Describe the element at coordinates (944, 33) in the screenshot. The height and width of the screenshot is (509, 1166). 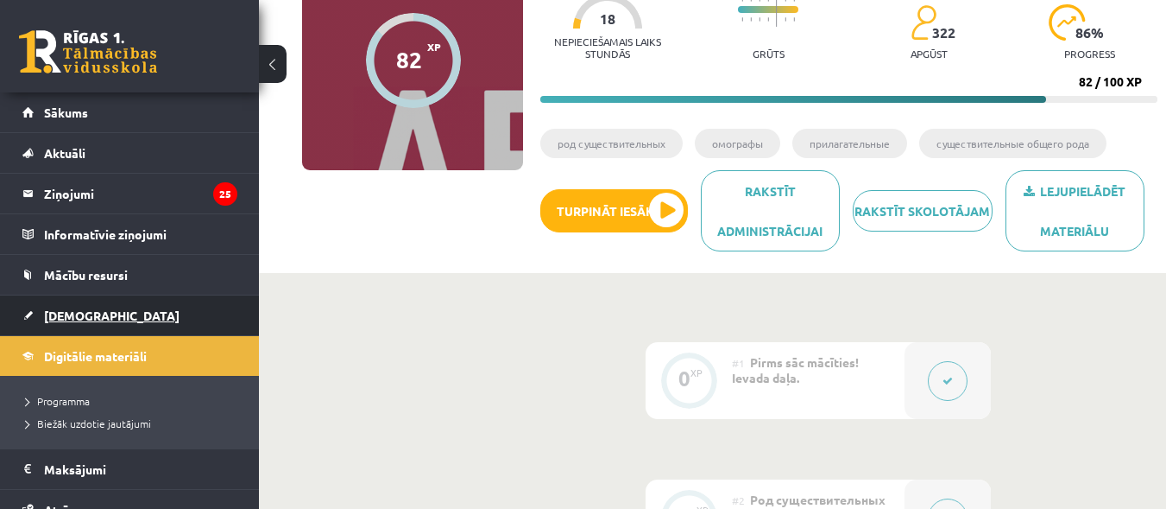
I see `span: 322` at that location.